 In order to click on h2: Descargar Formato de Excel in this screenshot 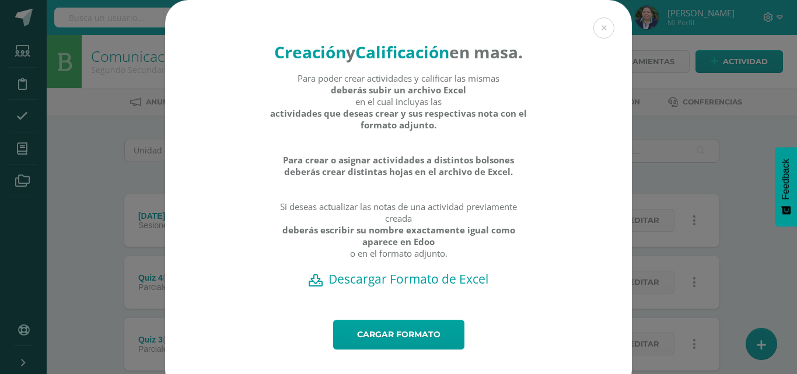, I will do `click(398, 279)`.